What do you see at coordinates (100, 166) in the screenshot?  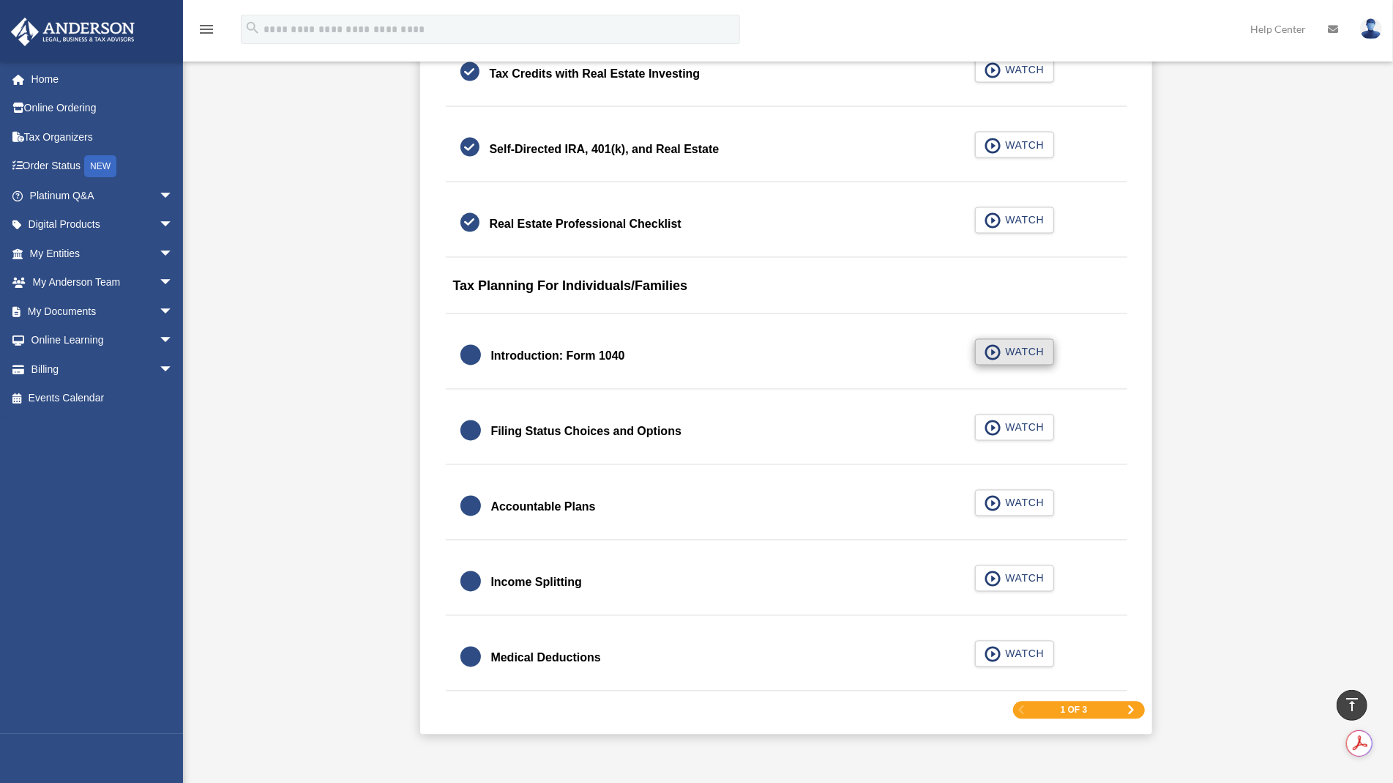 I see `div: NEW` at bounding box center [100, 166].